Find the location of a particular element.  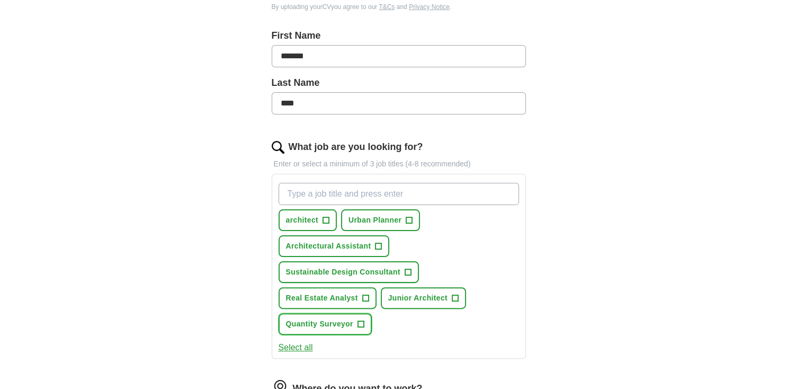

button: Real Estate Analyst is located at coordinates (327, 298).